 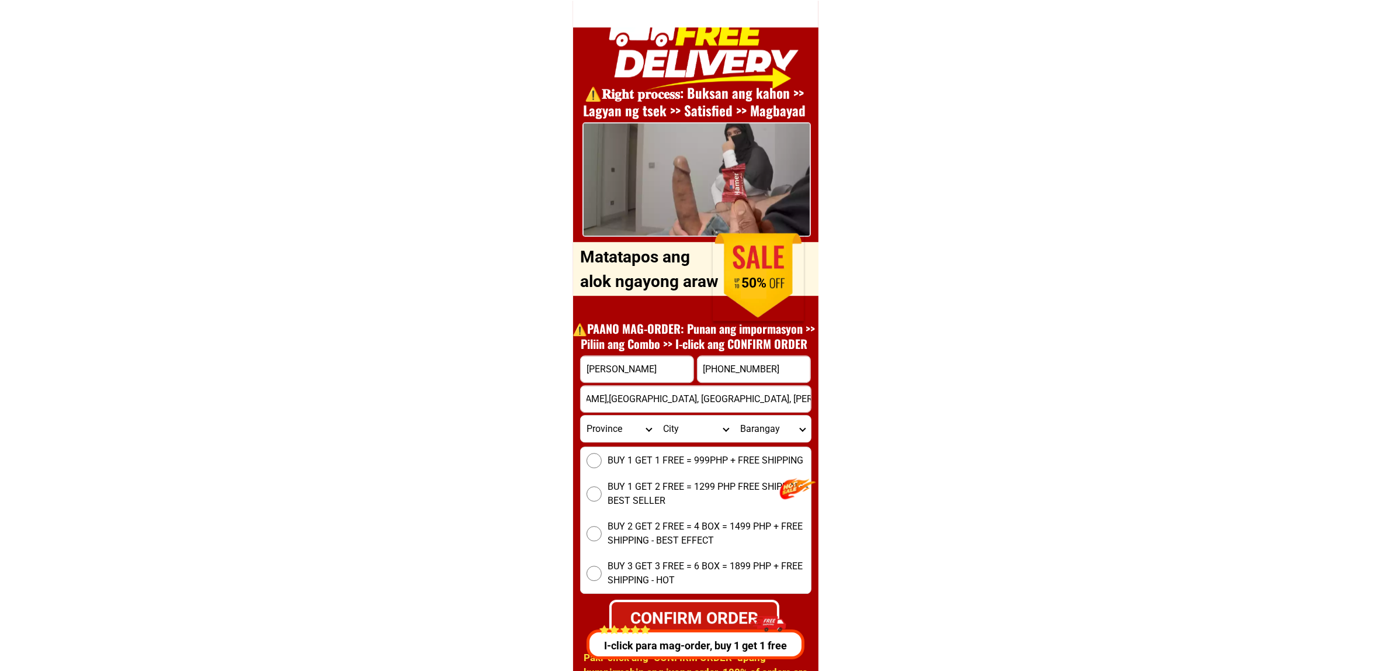 I want to click on span: BUY 3 GET 3 FREE = 6 BOX = 1899 PHP + FREE SHIPPING - HOT, so click(x=709, y=573).